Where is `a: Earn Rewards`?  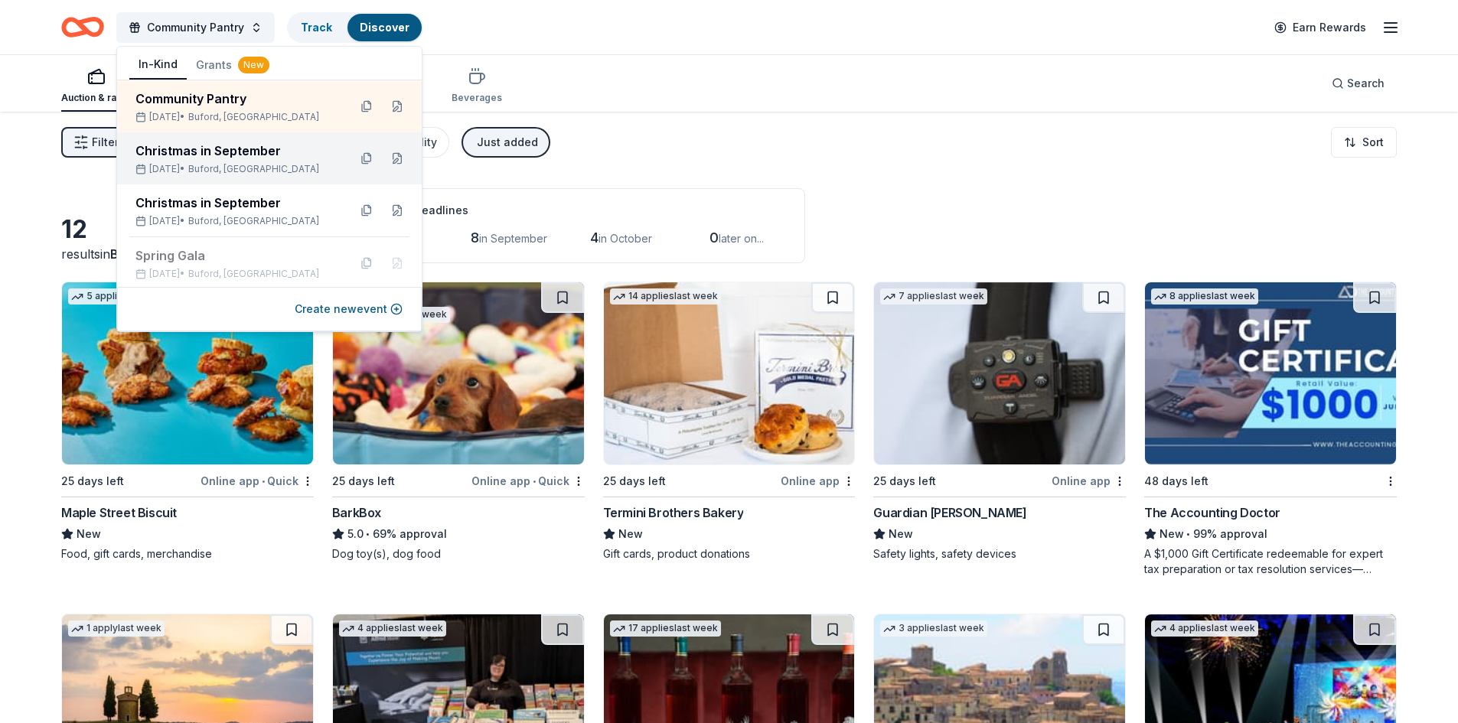
a: Earn Rewards is located at coordinates (1321, 28).